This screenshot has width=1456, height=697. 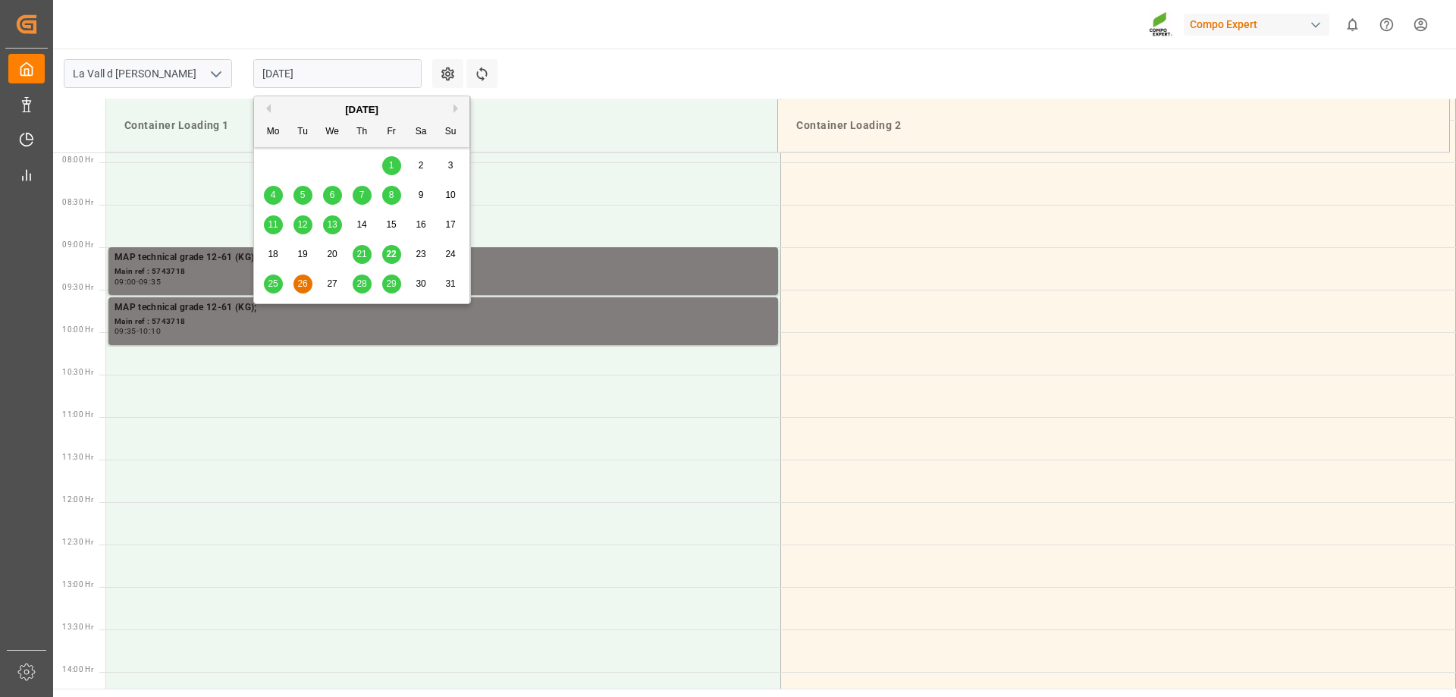 I want to click on button: Compo Expert, so click(x=1259, y=24).